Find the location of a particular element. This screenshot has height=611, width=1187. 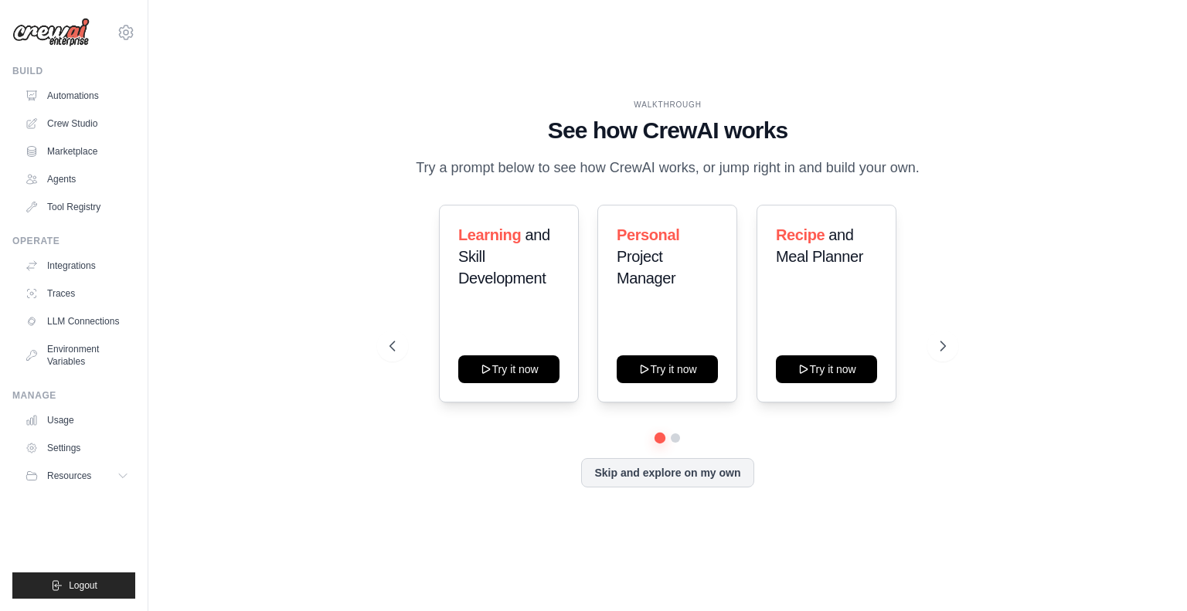

a: Automations is located at coordinates (76, 96).